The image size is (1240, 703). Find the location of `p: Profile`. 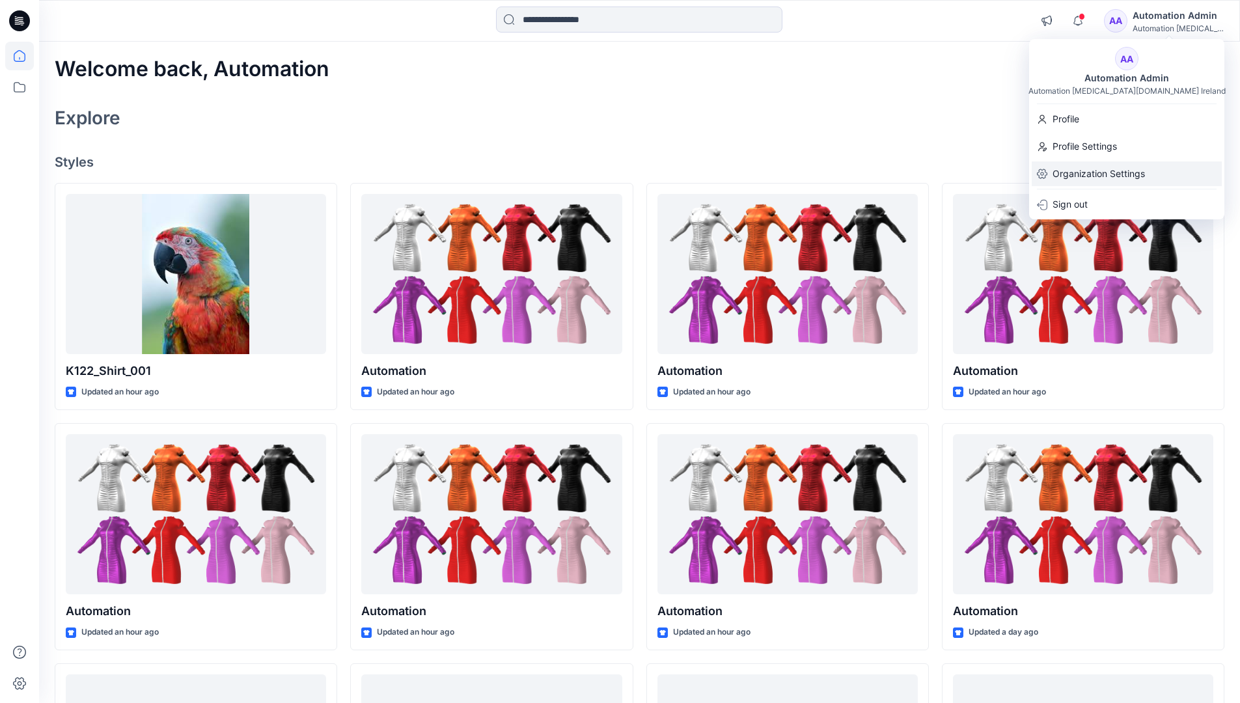

p: Profile is located at coordinates (1065, 119).